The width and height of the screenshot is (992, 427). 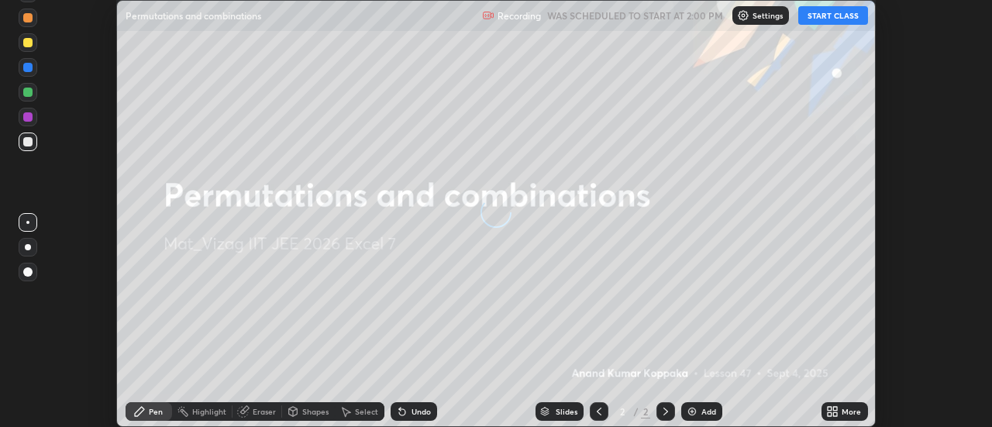 I want to click on div: Pen, so click(x=156, y=411).